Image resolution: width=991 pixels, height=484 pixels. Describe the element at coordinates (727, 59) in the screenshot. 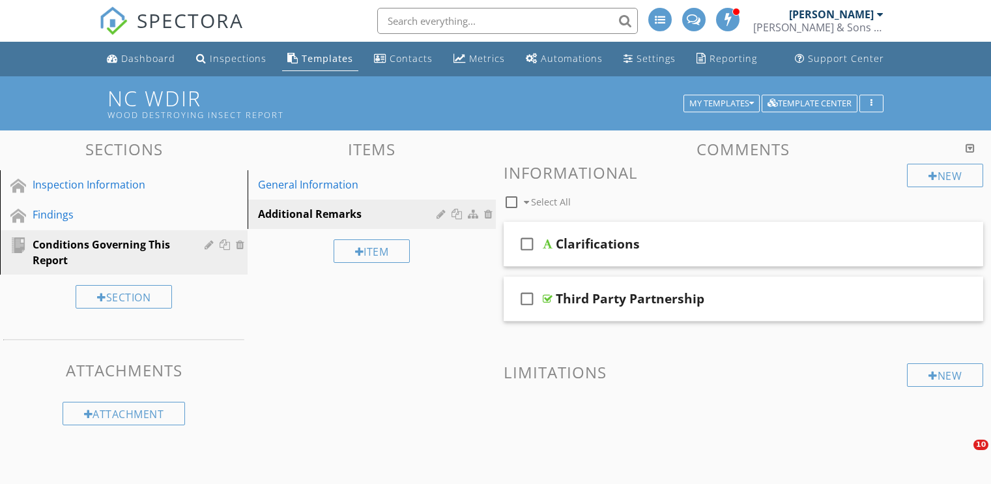

I see `a: Reporting` at that location.